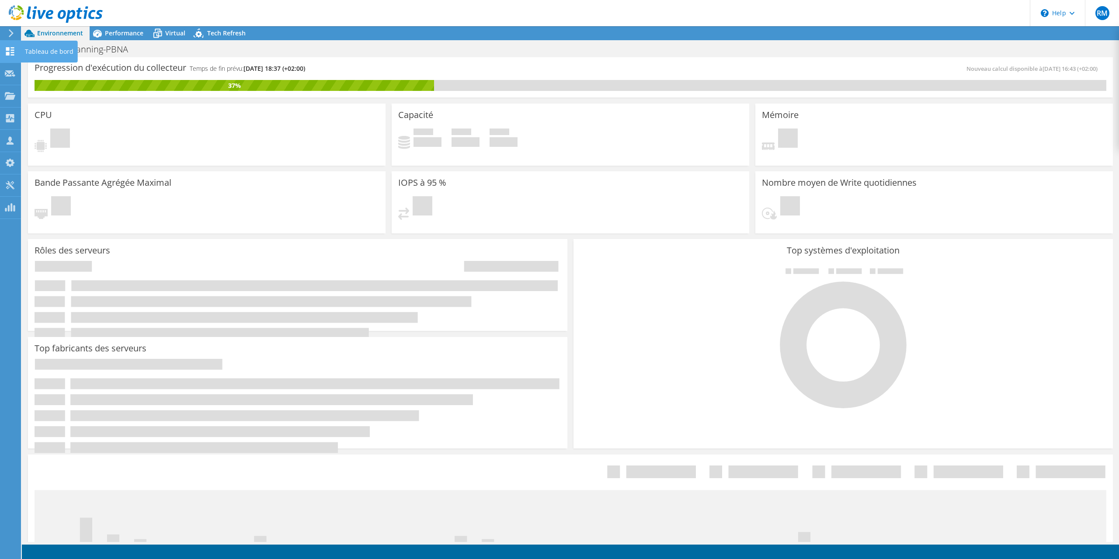 This screenshot has height=559, width=1119. Describe the element at coordinates (72, 251) in the screenshot. I see `h3: Rôles des serveurs` at that location.